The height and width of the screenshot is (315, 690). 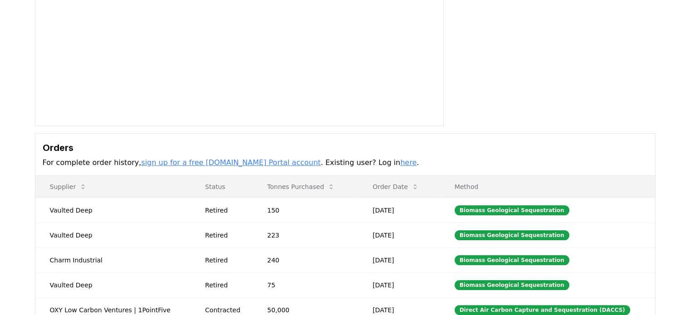 I want to click on p: For complete order history, . Existing user? Log in ., so click(x=345, y=163).